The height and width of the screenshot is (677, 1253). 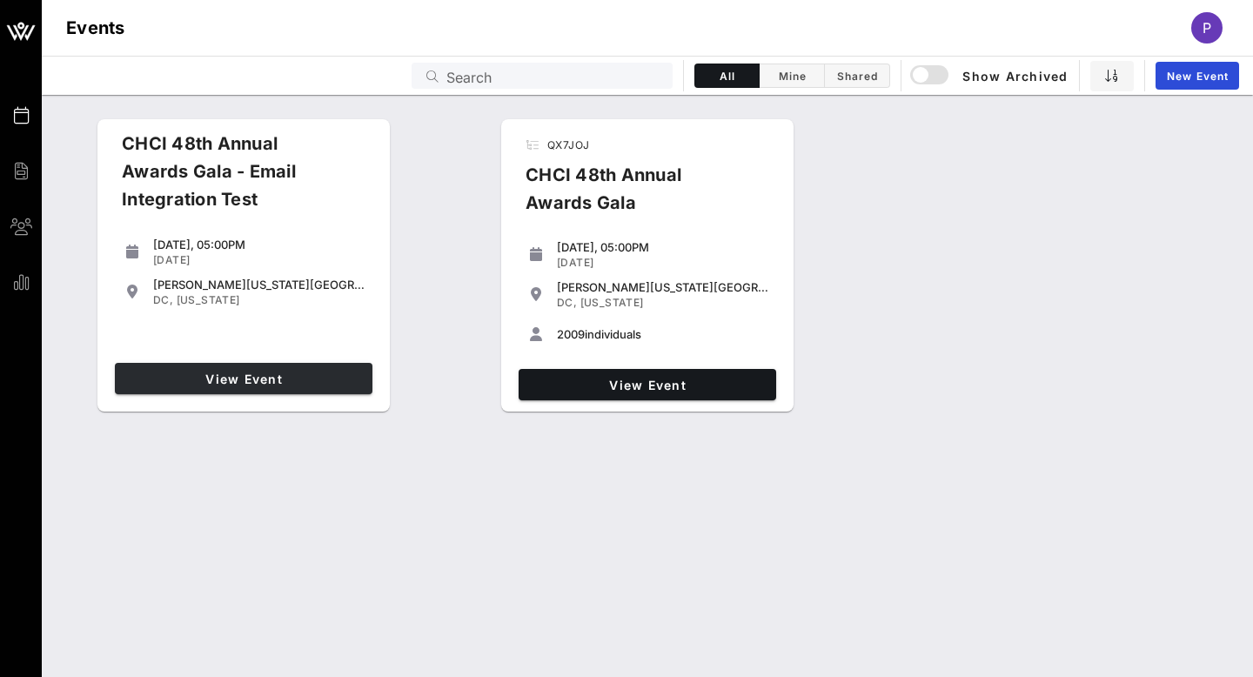 What do you see at coordinates (727, 76) in the screenshot?
I see `button: All` at bounding box center [727, 76].